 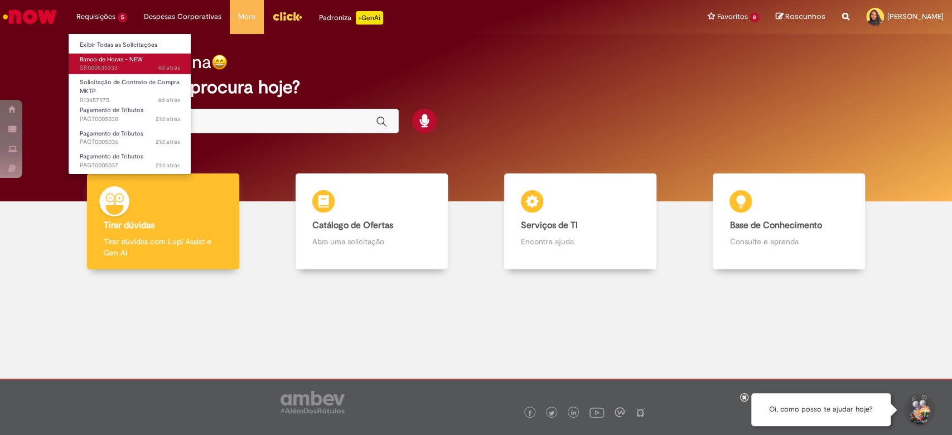 What do you see at coordinates (776, 225) in the screenshot?
I see `b: Base de Conhecimento` at bounding box center [776, 225].